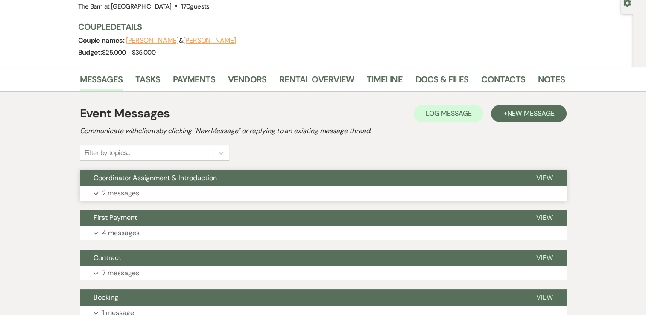  Describe the element at coordinates (121, 233) in the screenshot. I see `p: 4 messages` at that location.